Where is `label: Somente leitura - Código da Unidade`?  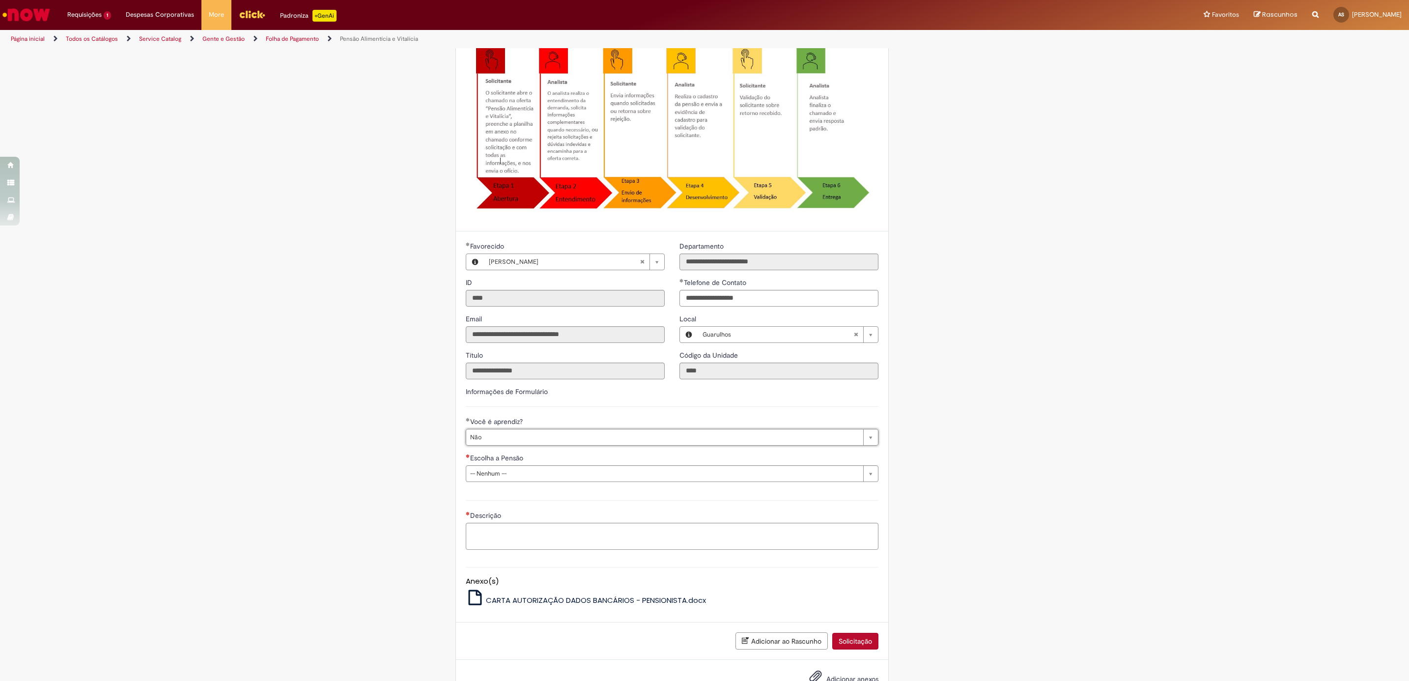
label: Somente leitura - Código da Unidade is located at coordinates (709, 355).